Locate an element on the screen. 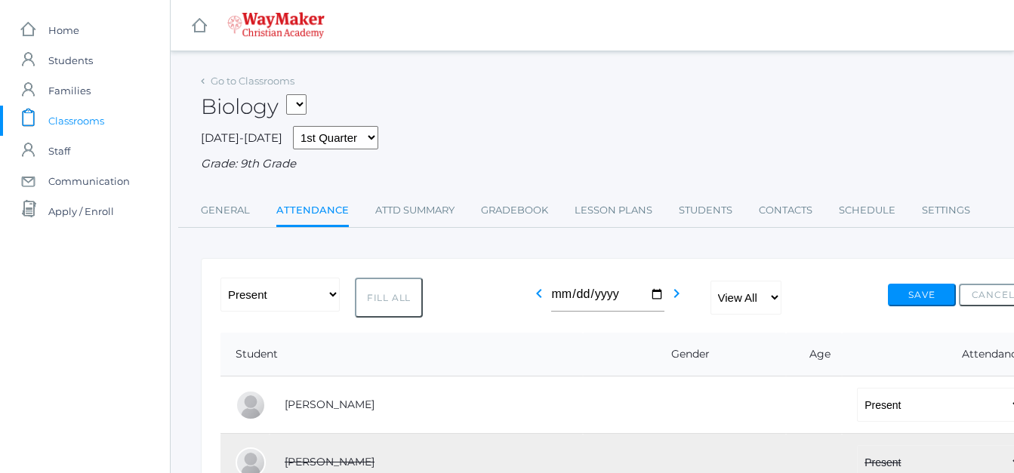 The image size is (1014, 473). a: Gradebook is located at coordinates (514, 211).